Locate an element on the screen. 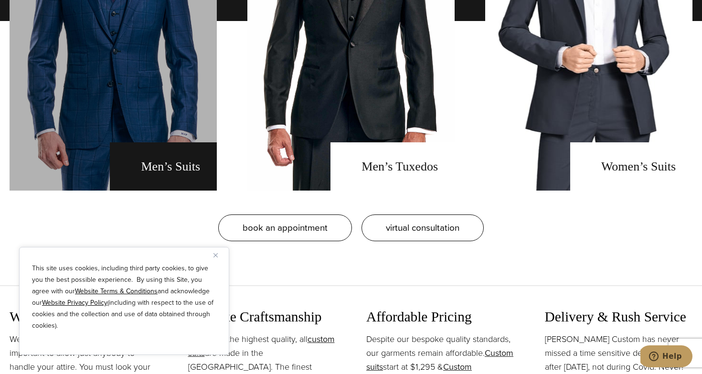  h3: Bespoke Craftsmanship is located at coordinates (262, 317).